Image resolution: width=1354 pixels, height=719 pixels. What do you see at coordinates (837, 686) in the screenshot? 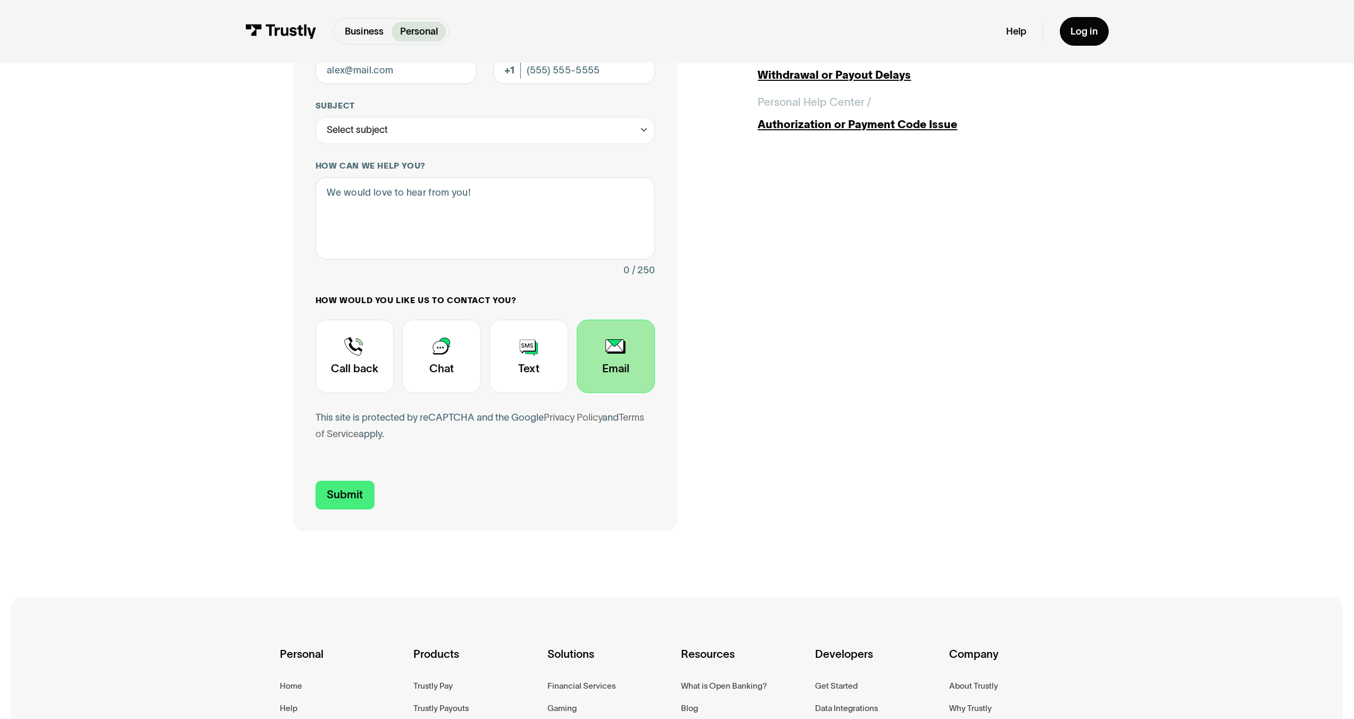
I see `div: Get Started` at bounding box center [837, 686].